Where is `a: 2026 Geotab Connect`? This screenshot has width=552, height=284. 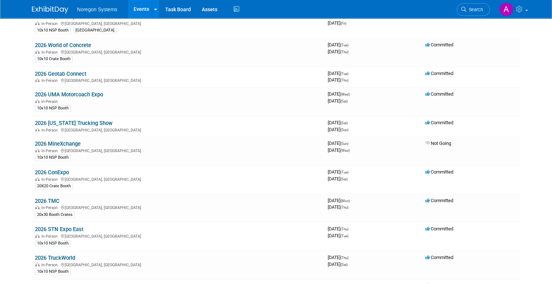 a: 2026 Geotab Connect is located at coordinates (61, 74).